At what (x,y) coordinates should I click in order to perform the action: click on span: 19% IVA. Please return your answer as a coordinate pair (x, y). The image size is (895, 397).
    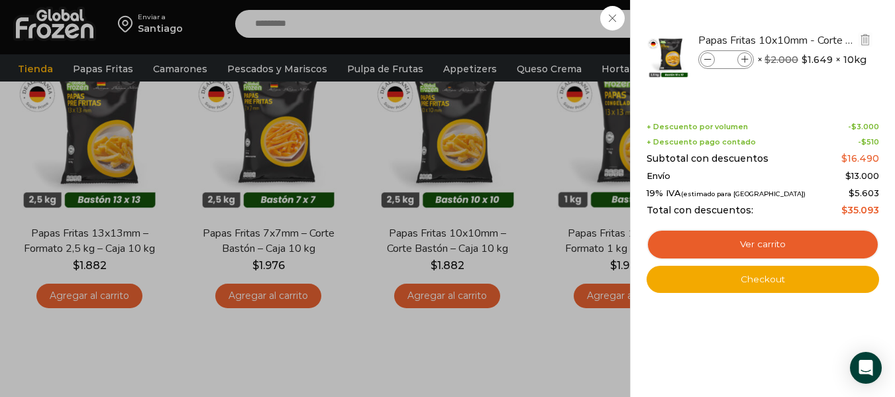
    Looking at the image, I should click on (726, 193).